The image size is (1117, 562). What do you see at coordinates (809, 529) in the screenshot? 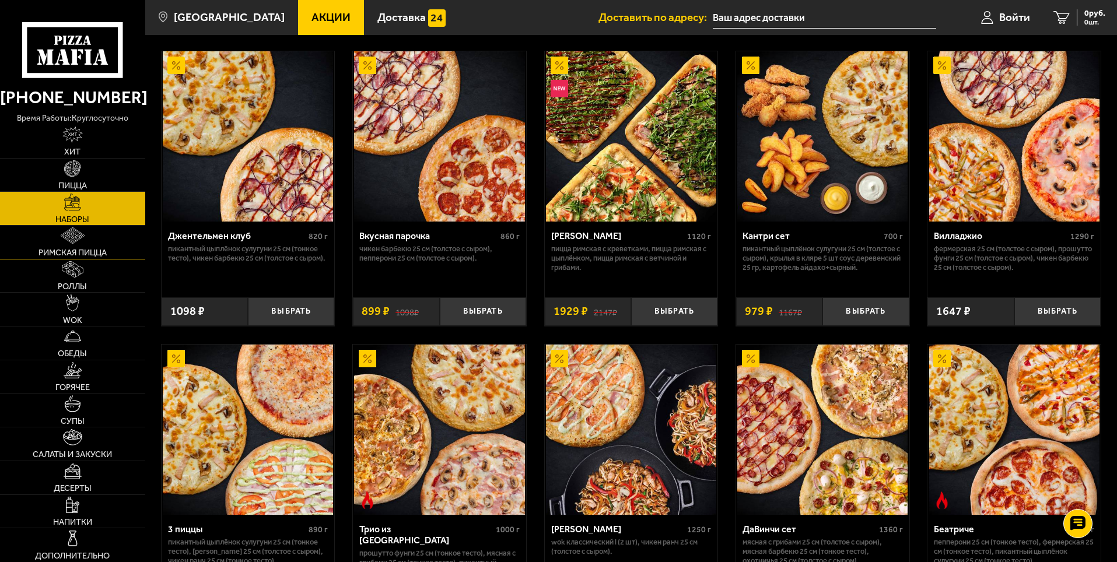
I see `div: ДаВинчи сет` at bounding box center [809, 529].